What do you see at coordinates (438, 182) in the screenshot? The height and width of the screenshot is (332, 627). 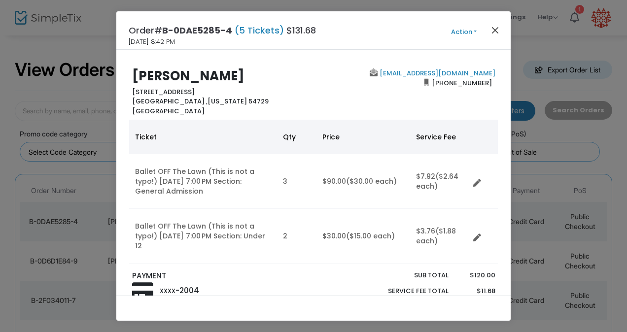 I see `span: ($2.64 each)` at bounding box center [438, 182].